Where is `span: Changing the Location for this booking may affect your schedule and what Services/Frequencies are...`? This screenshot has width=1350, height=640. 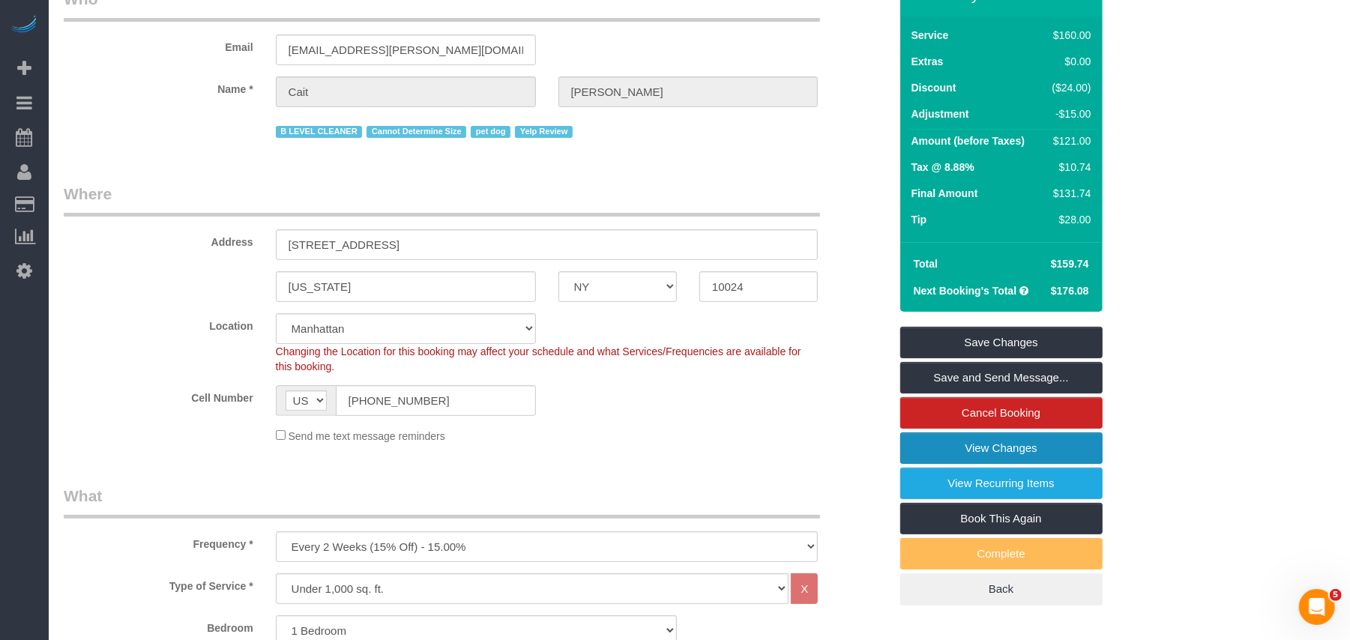 span: Changing the Location for this booking may affect your schedule and what Services/Frequencies are... is located at coordinates (538, 359).